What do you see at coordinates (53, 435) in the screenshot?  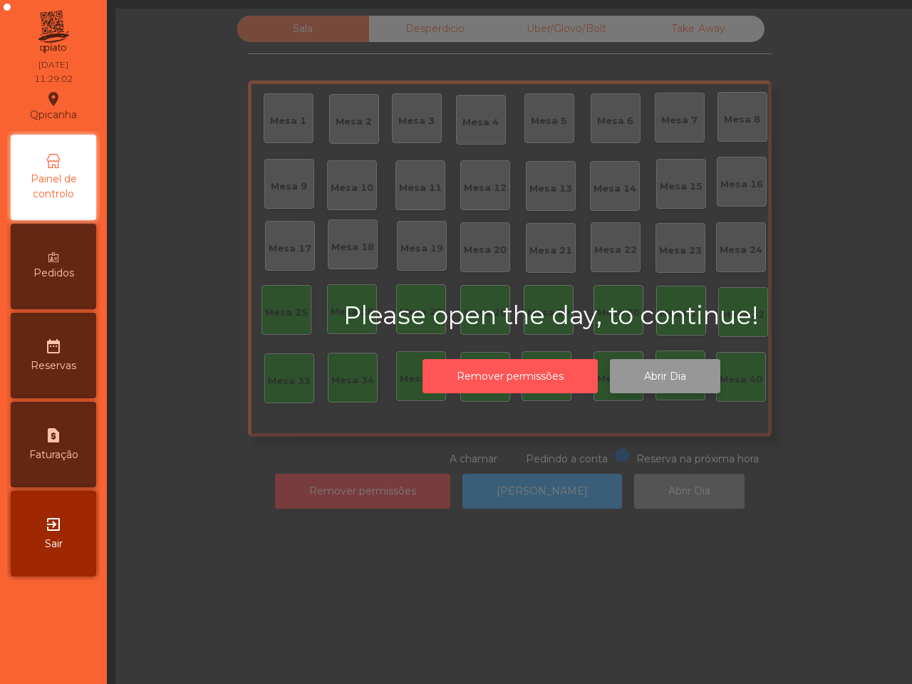 I see `i: request_page` at bounding box center [53, 435].